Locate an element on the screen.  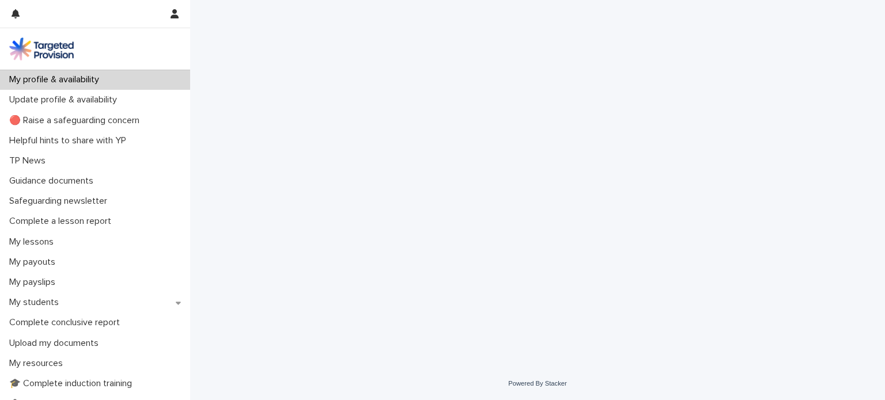
p: My payslips is located at coordinates (35, 282).